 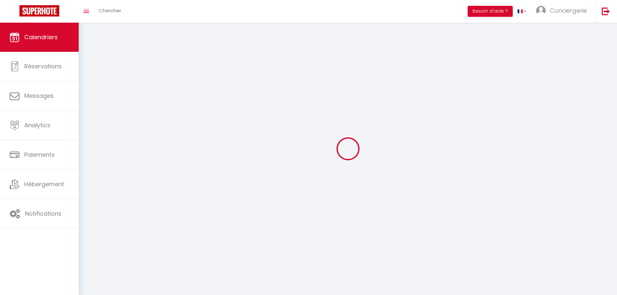 I want to click on img: logout, so click(x=605, y=11).